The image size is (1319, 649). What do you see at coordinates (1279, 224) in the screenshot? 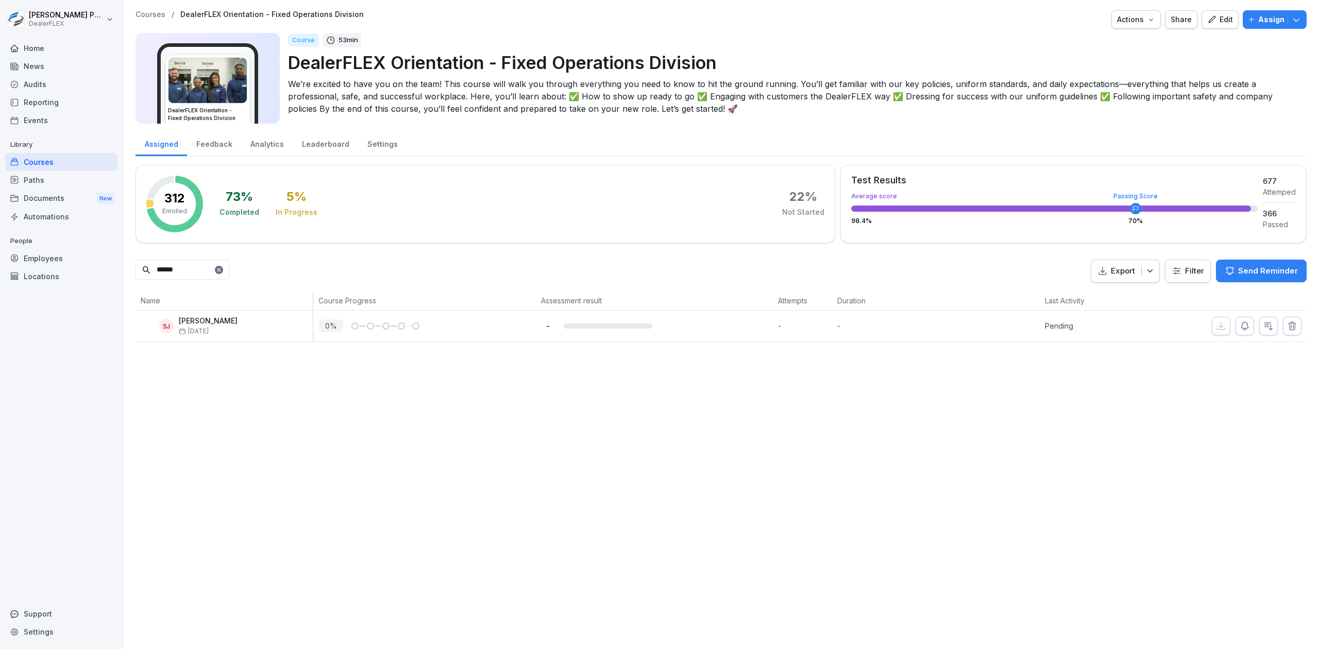
I see `div: Passed` at bounding box center [1279, 224].